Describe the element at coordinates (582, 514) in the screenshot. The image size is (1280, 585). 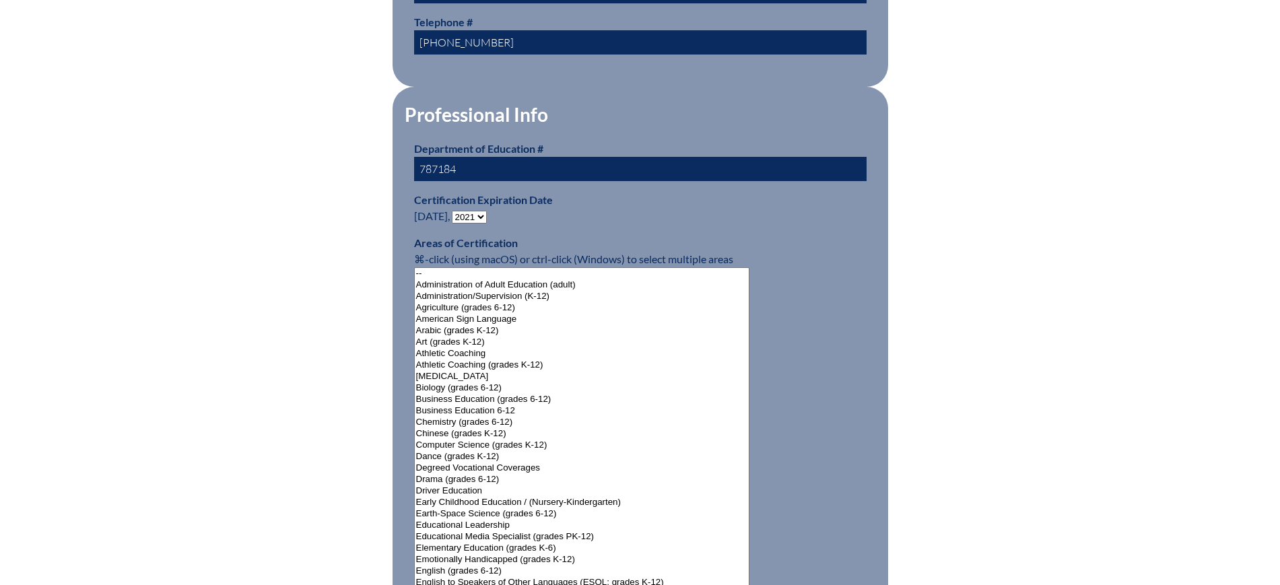
I see `option: Earth-Space Science (grades 6-12)` at that location.